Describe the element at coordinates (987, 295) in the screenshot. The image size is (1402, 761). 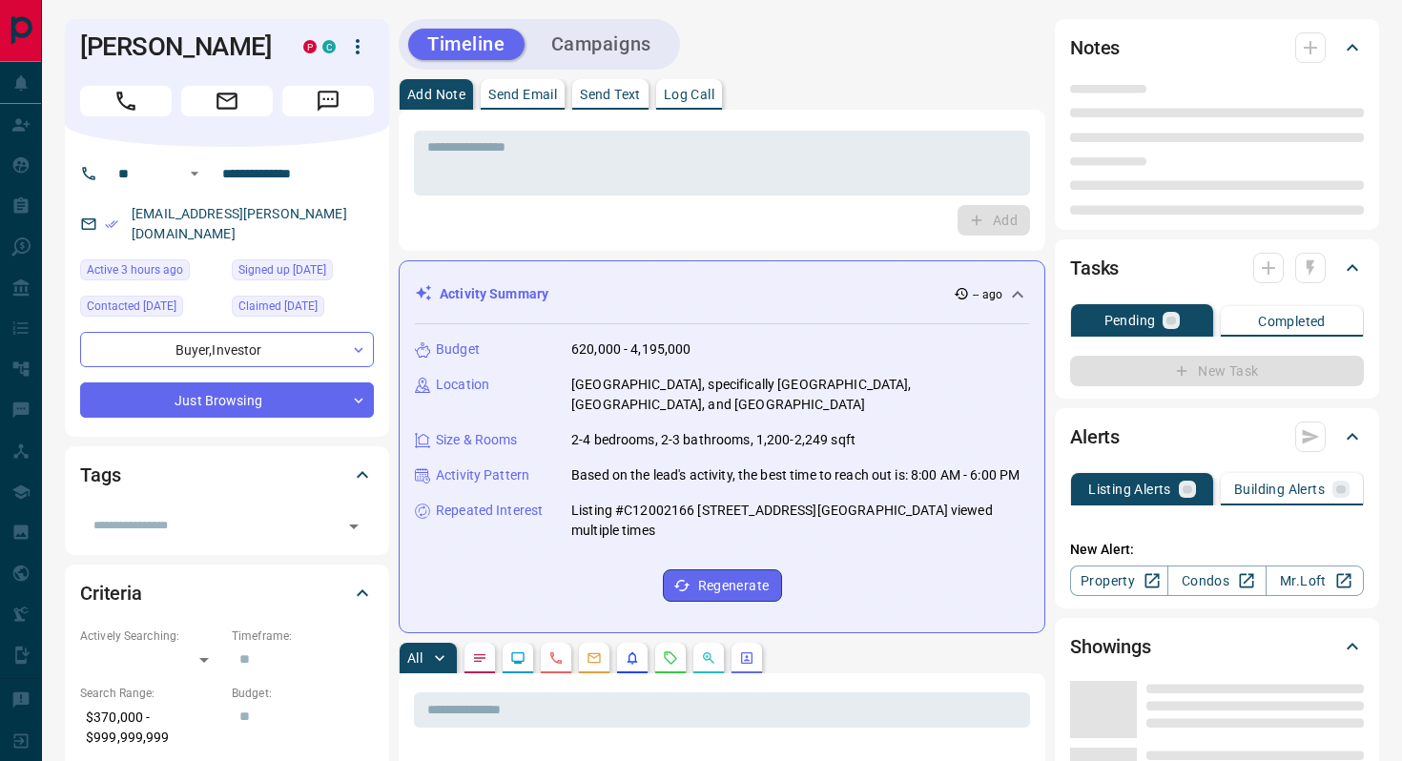
I see `p: -- ago` at that location.